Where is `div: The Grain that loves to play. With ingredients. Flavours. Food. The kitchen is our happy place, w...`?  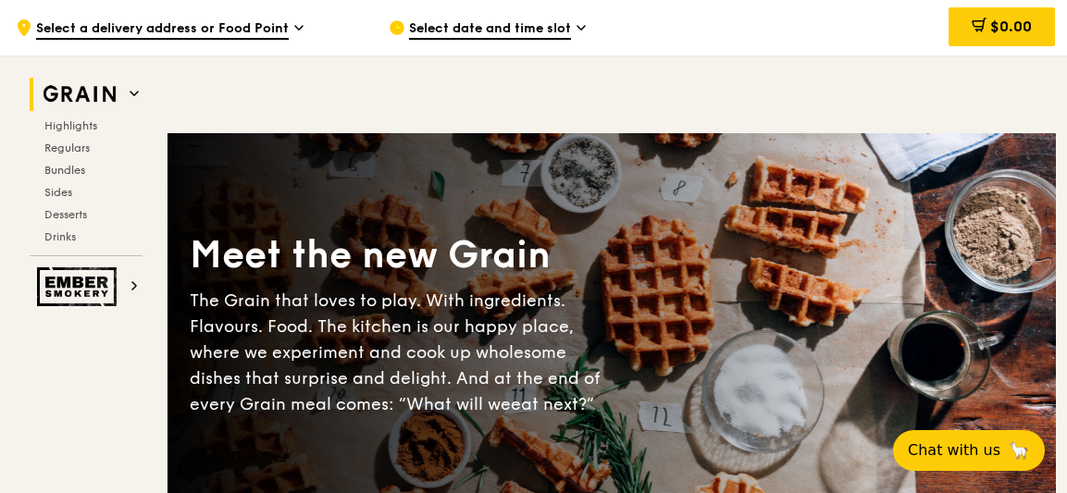 div: The Grain that loves to play. With ingredients. Flavours. Food. The kitchen is our happy place, w... is located at coordinates (401, 353).